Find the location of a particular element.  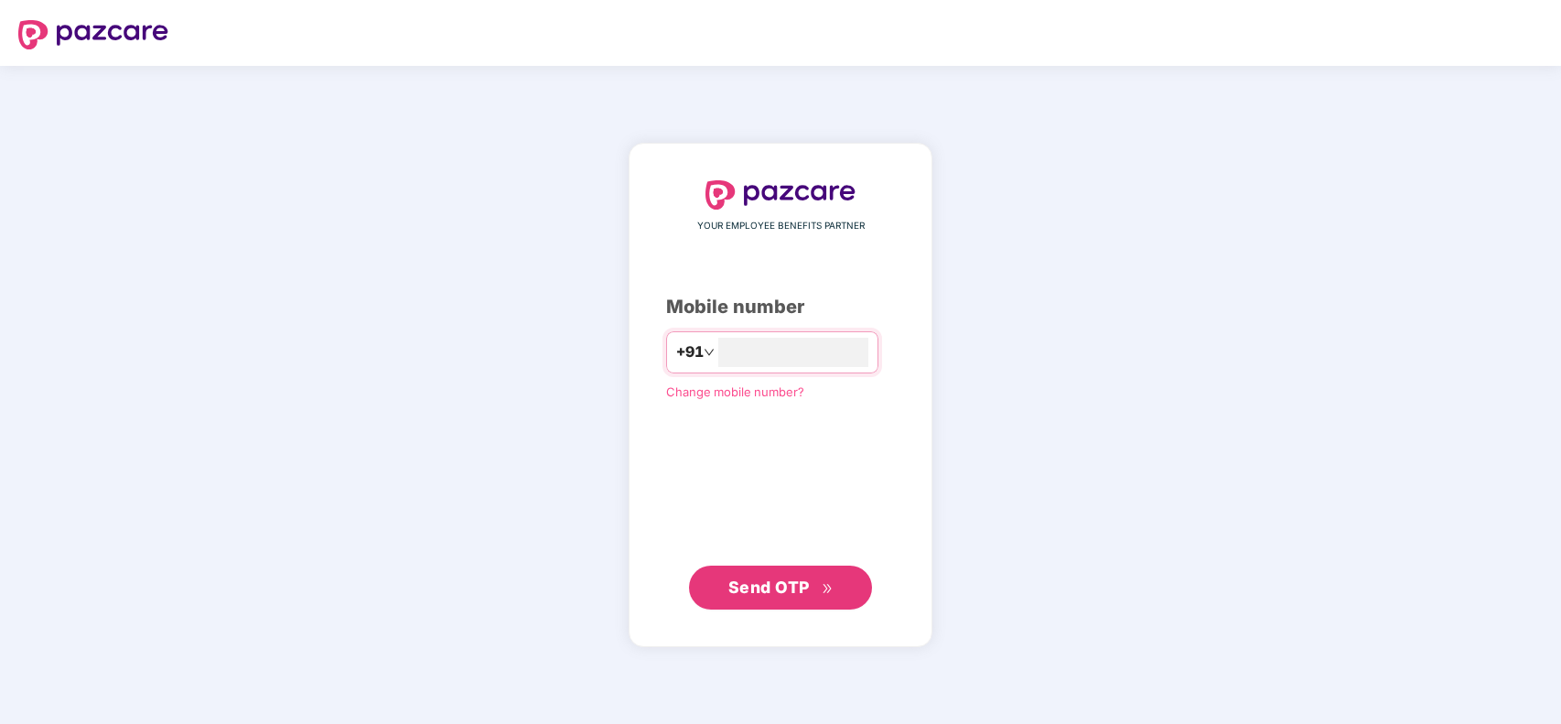

div: Mobile number is located at coordinates (781, 307).